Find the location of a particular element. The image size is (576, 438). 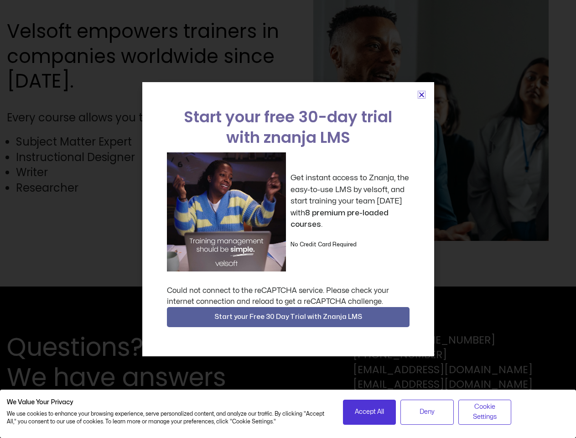

button: Deny all cookies is located at coordinates (427, 412).